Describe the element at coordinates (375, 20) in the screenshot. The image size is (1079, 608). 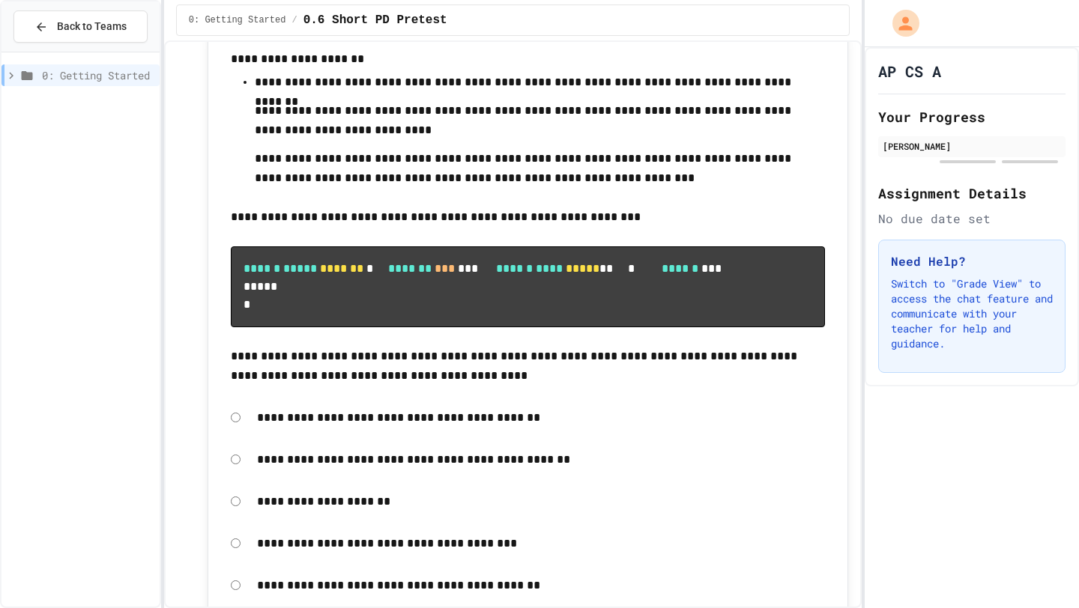
I see `span: 0.6 Short PD Pretest` at that location.